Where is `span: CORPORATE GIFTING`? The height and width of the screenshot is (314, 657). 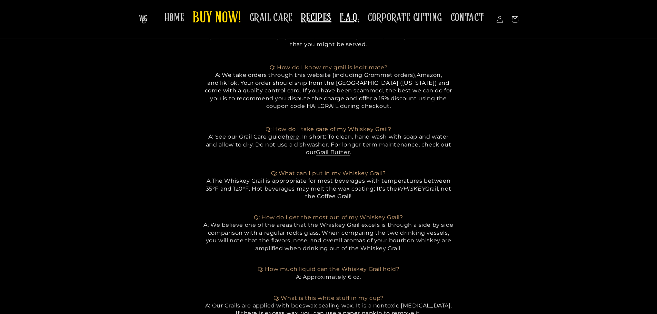 span: CORPORATE GIFTING is located at coordinates (405, 18).